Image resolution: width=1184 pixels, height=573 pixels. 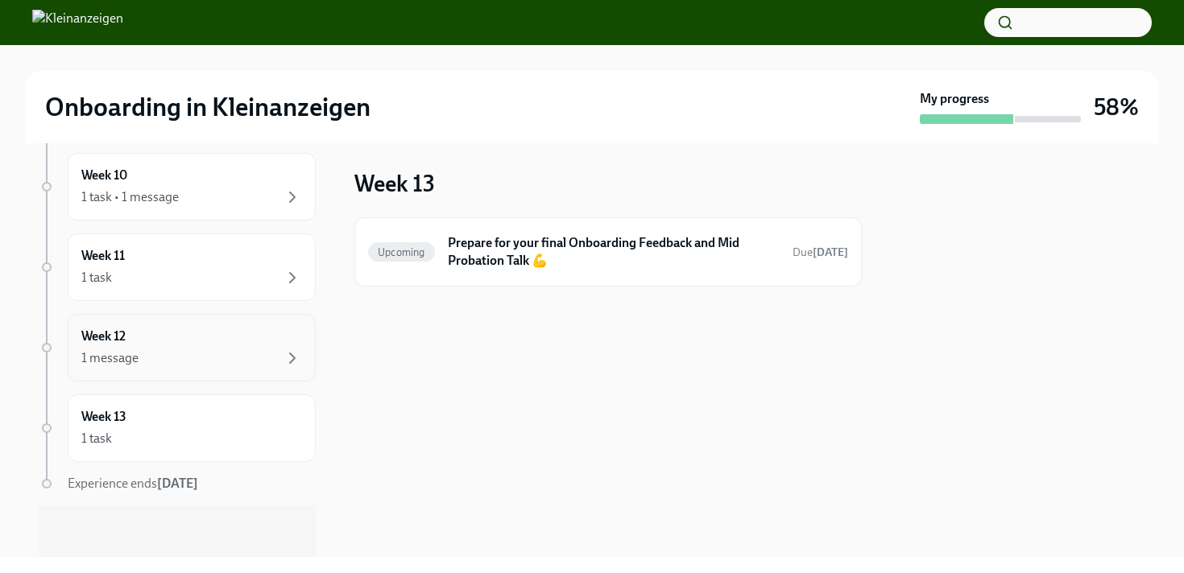 I want to click on a: Week 131 task, so click(x=177, y=428).